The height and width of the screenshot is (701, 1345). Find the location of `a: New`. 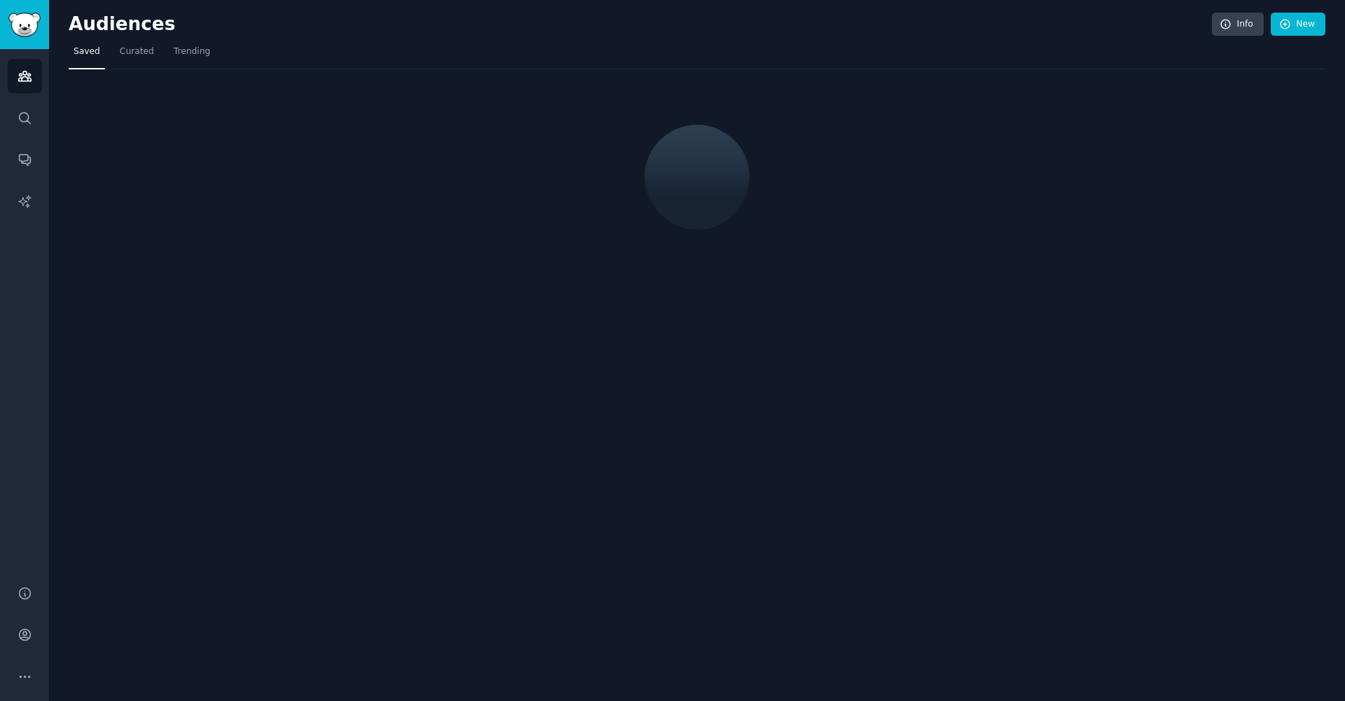

a: New is located at coordinates (1298, 25).